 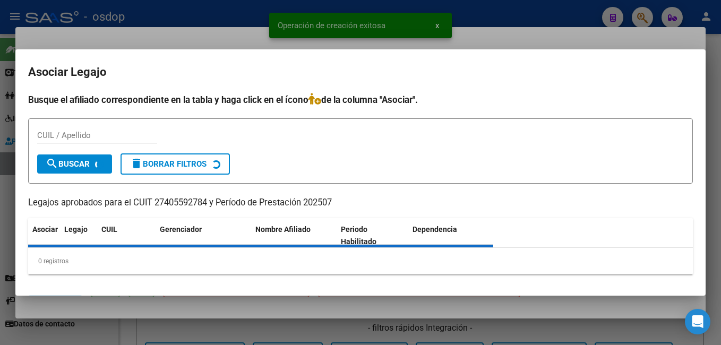 What do you see at coordinates (137, 164) in the screenshot?
I see `mat-icon: delete` at bounding box center [137, 164].